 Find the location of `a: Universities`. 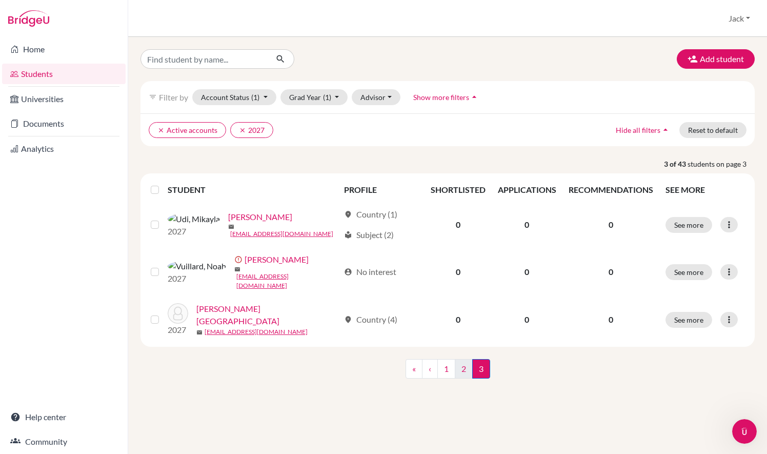

a: Universities is located at coordinates (64, 99).